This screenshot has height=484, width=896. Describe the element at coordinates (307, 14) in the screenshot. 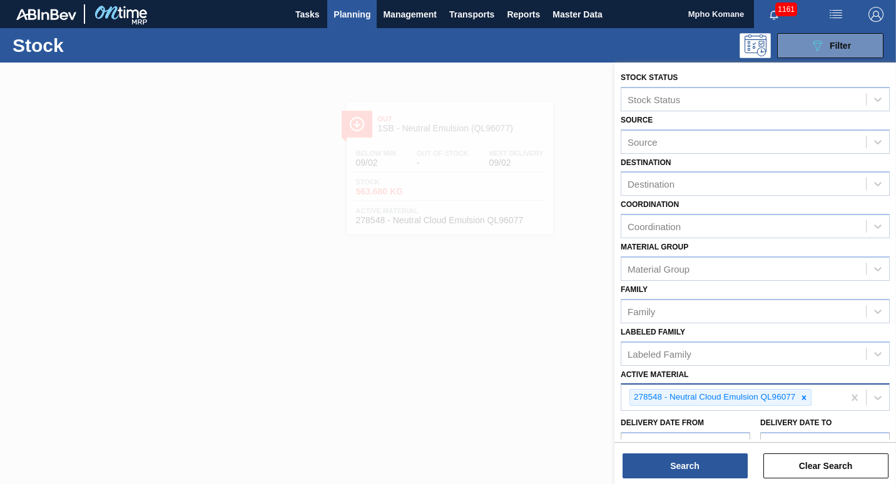

I see `span: Tasks` at that location.